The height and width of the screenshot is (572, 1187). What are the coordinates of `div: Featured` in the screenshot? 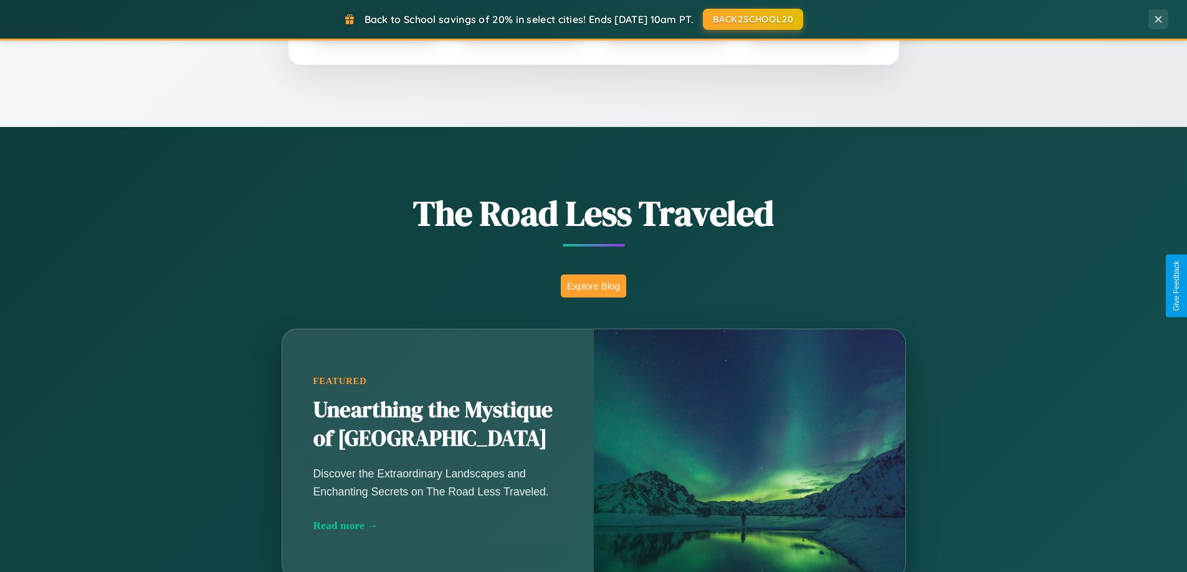 It's located at (438, 381).